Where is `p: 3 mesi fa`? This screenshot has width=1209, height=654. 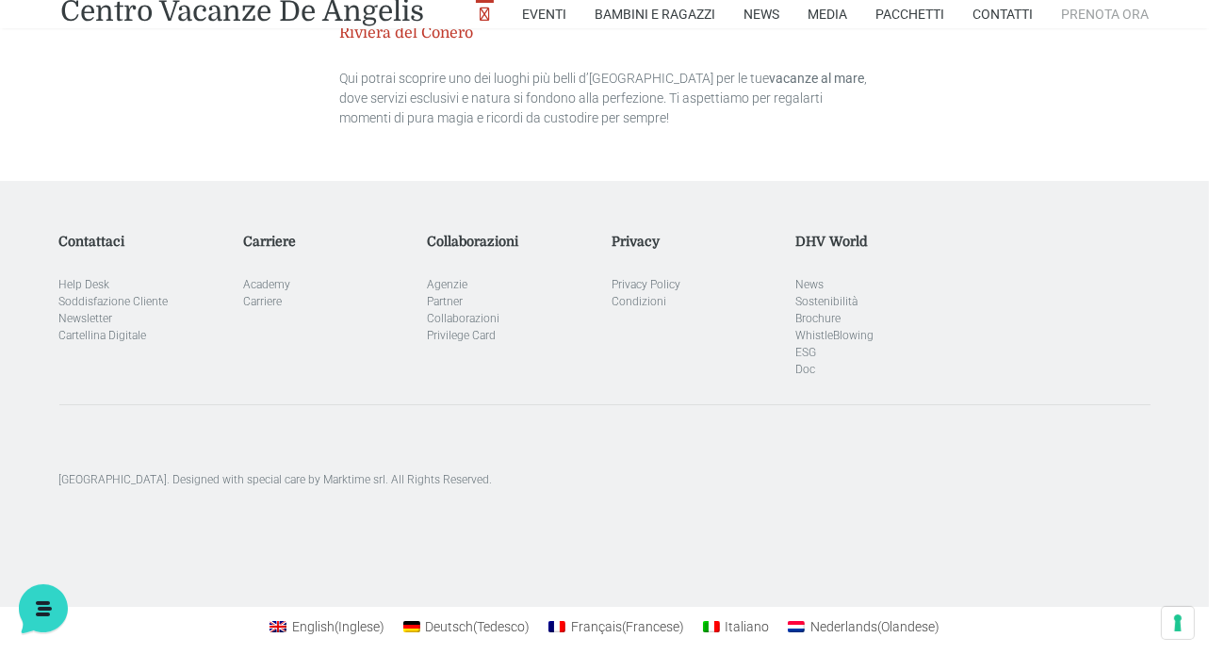 p: 3 mesi fa is located at coordinates (322, 189).